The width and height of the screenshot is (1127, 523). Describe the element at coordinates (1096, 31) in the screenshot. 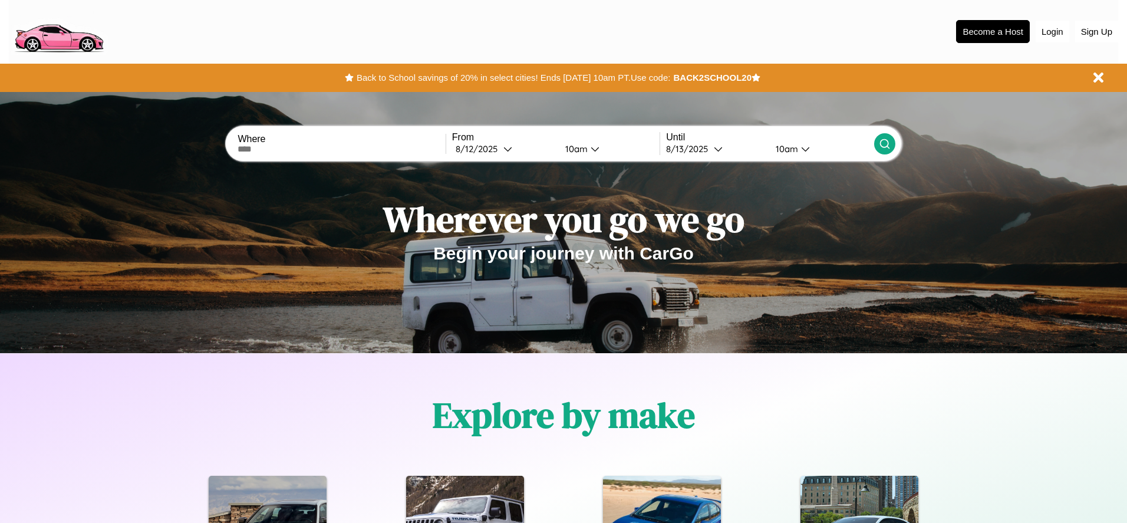

I see `button: Sign Up` at that location.